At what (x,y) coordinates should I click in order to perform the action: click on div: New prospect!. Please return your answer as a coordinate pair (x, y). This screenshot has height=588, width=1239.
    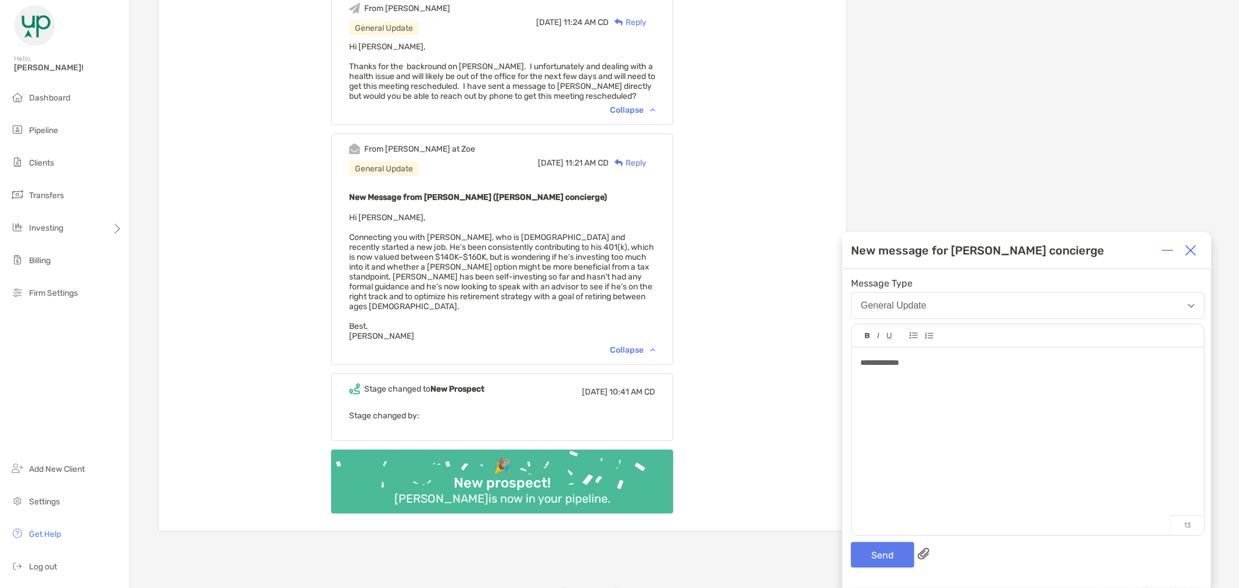
    Looking at the image, I should click on (502, 483).